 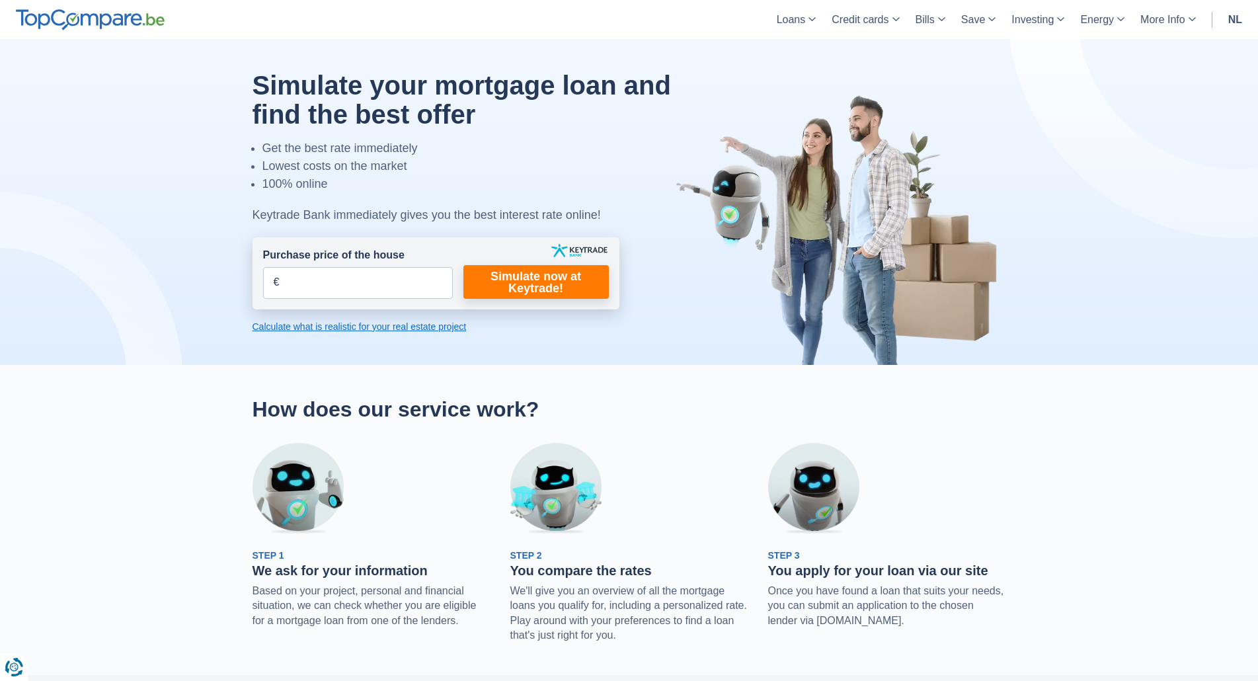 I want to click on font: 100% online, so click(x=295, y=184).